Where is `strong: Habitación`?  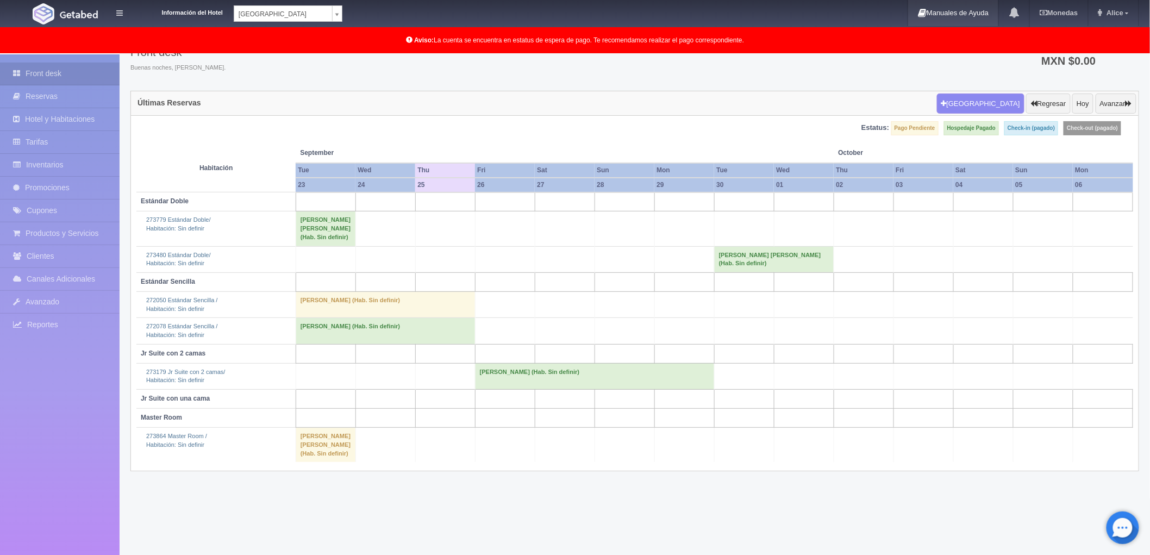
strong: Habitación is located at coordinates (216, 168).